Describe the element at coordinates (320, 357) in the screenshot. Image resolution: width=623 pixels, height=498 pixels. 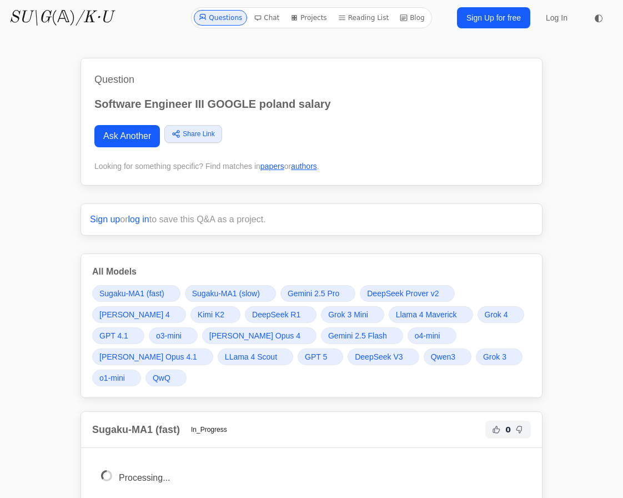
I see `a: GPT 5` at that location.